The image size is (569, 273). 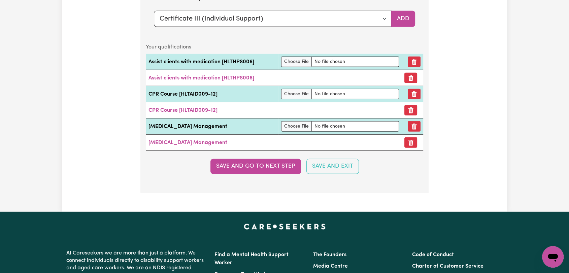 What do you see at coordinates (448, 266) in the screenshot?
I see `a: Charter of Customer Service` at bounding box center [448, 266].